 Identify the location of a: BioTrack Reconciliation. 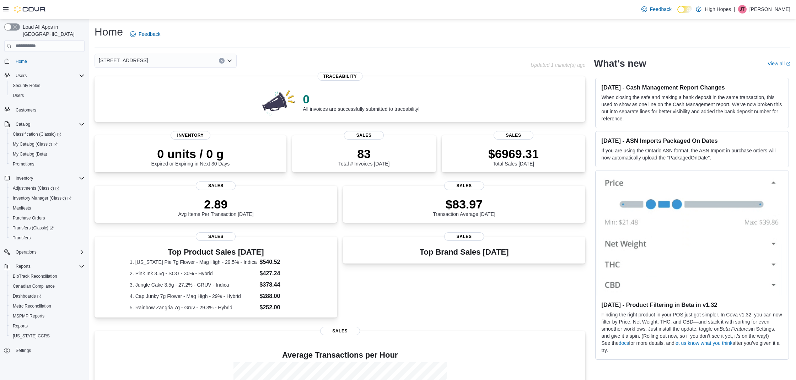
(35, 277).